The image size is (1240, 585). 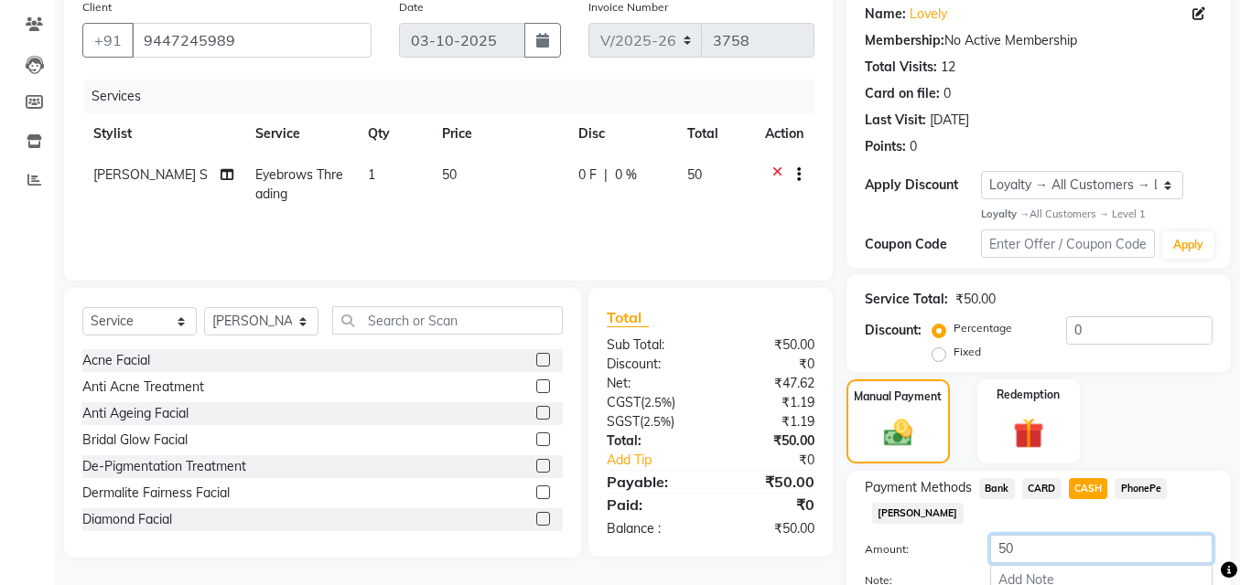 What do you see at coordinates (906, 299) in the screenshot?
I see `div: Service Total:` at bounding box center [906, 299].